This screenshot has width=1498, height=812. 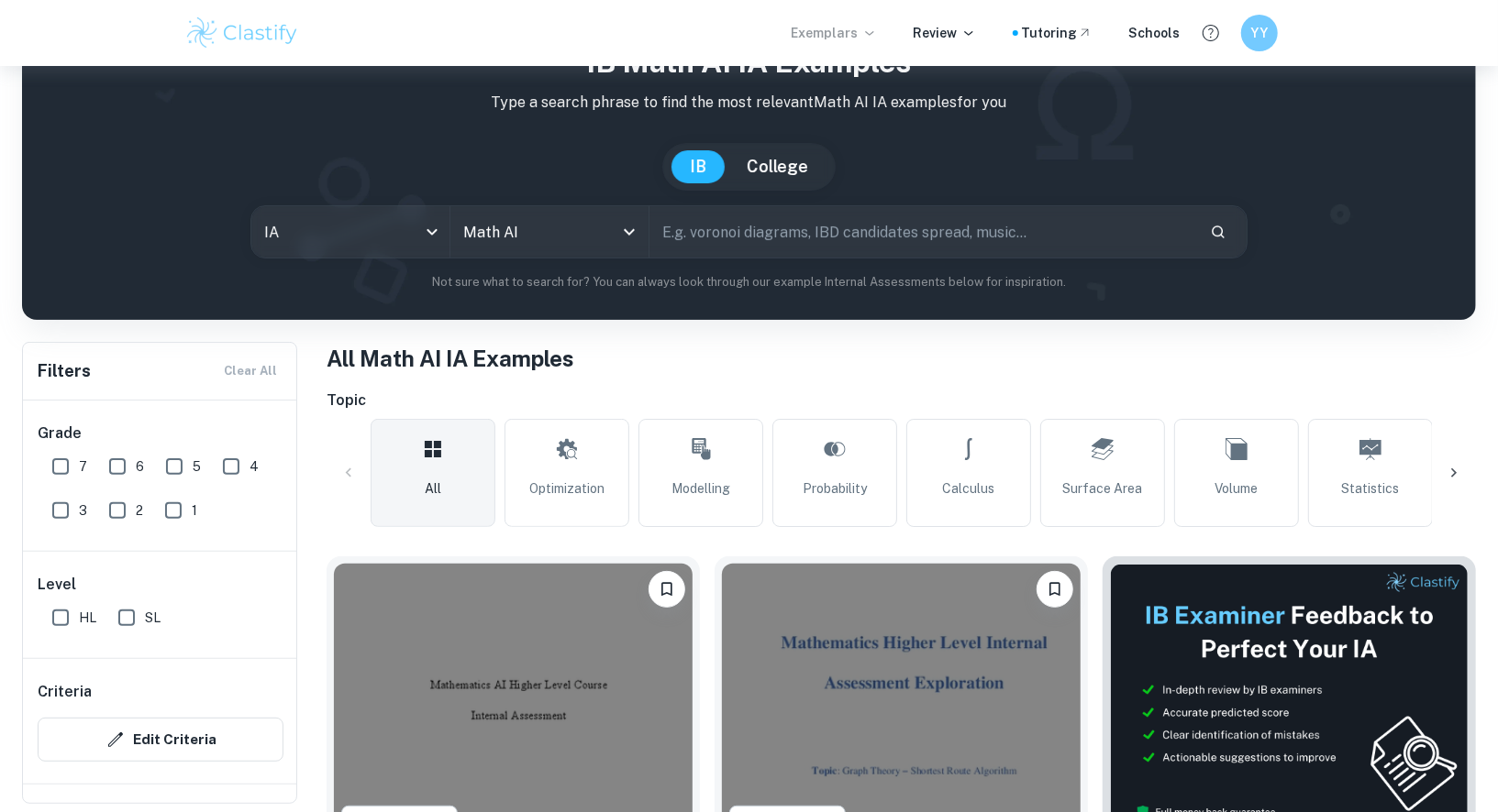 I want to click on span: 2, so click(x=139, y=510).